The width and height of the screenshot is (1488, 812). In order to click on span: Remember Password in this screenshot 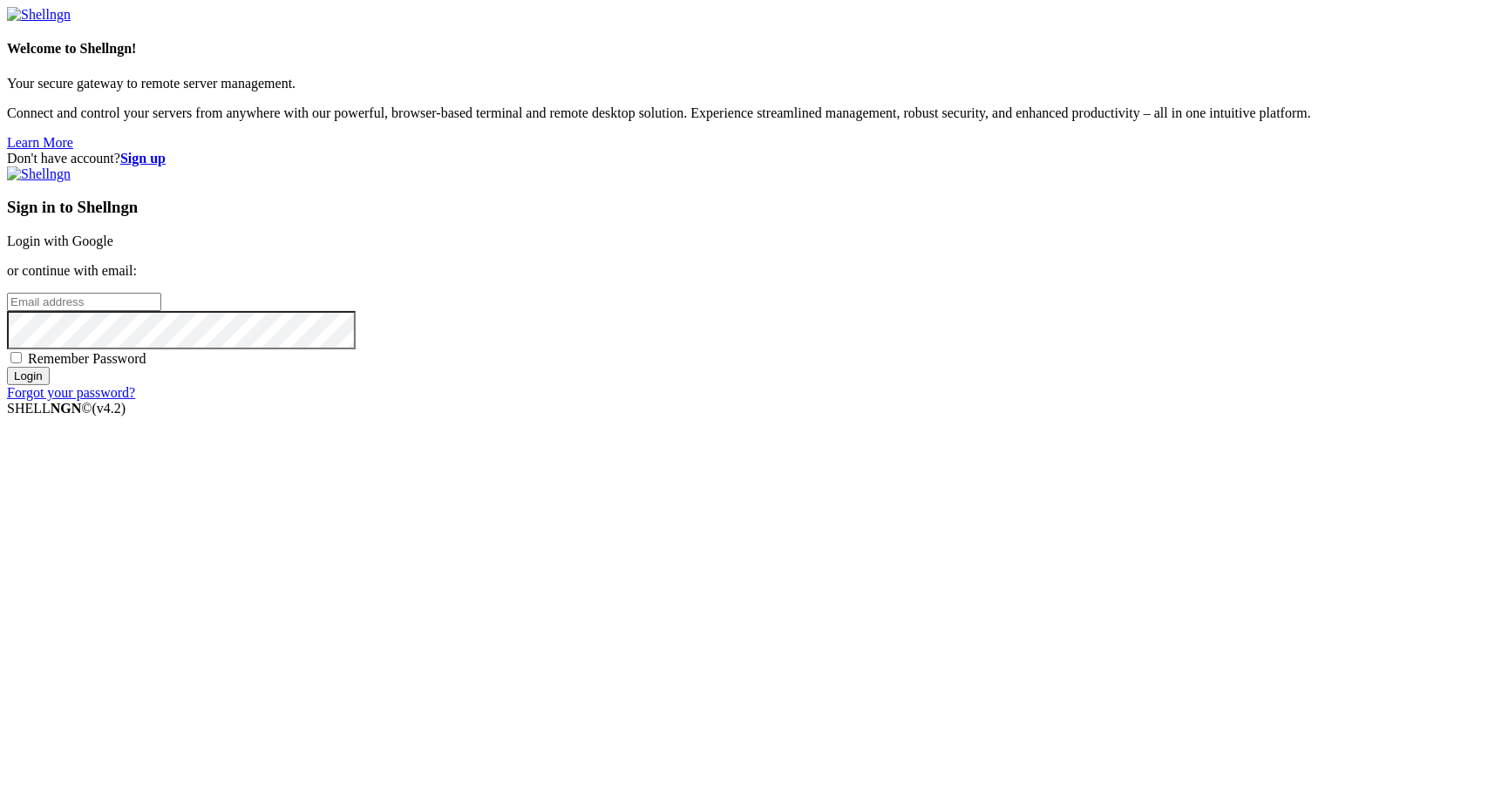, I will do `click(87, 358)`.